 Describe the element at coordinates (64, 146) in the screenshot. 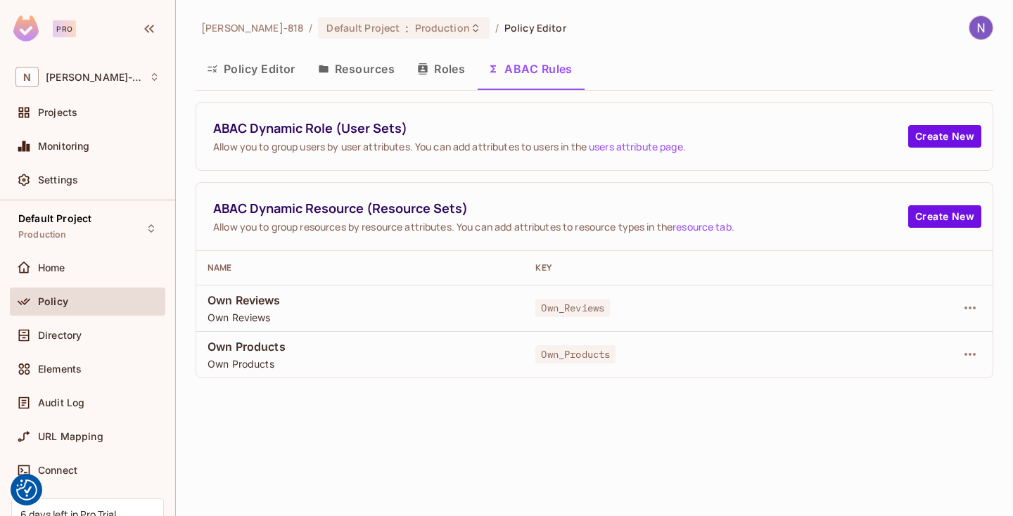

I see `span: Monitoring` at that location.